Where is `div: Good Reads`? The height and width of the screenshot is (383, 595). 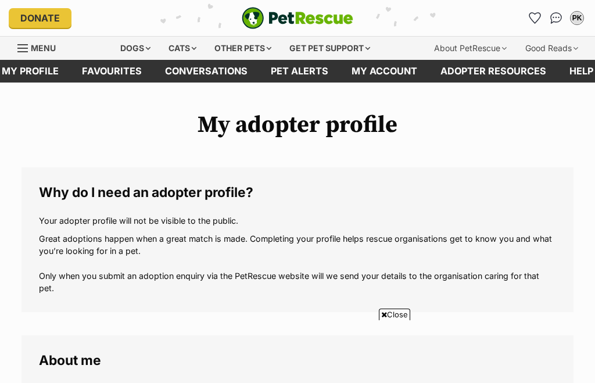
div: Good Reads is located at coordinates (552, 48).